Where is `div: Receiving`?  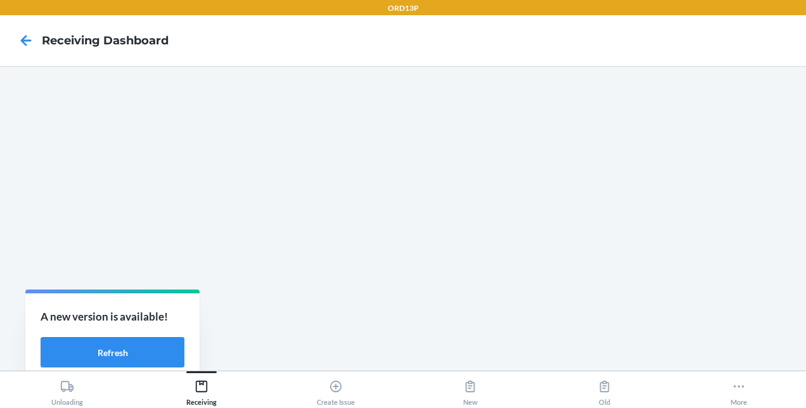 div: Receiving is located at coordinates (202, 390).